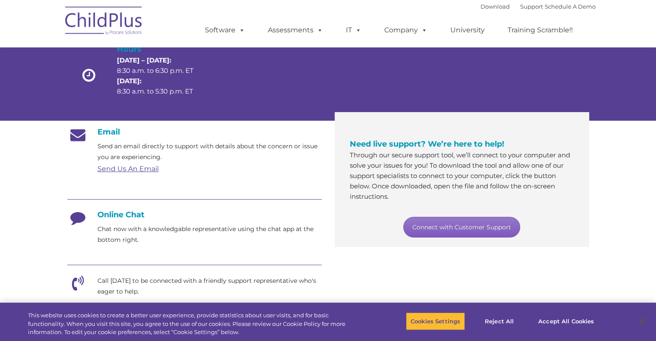  I want to click on div: This website uses cookies to create a better user experience, provide statistics about user visit..., so click(194, 324).